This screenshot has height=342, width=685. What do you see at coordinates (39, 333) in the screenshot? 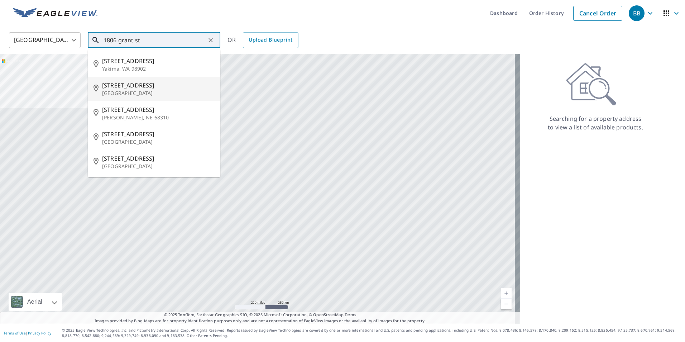
I see `a: Privacy Policy` at bounding box center [39, 333].